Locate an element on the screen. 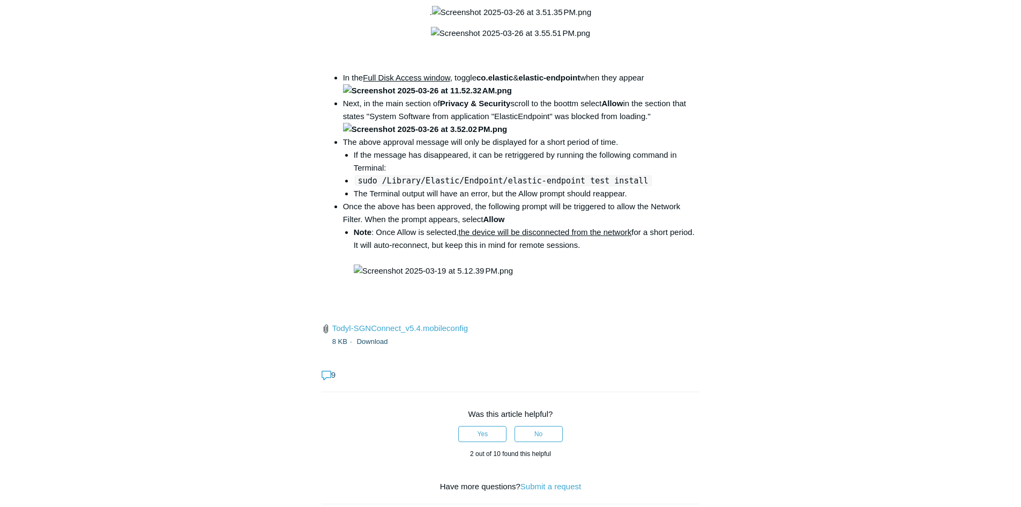 This screenshot has height=507, width=1021. img: Screenshot 2025-03-26 at 3.55.51 PM.png is located at coordinates (510, 33).